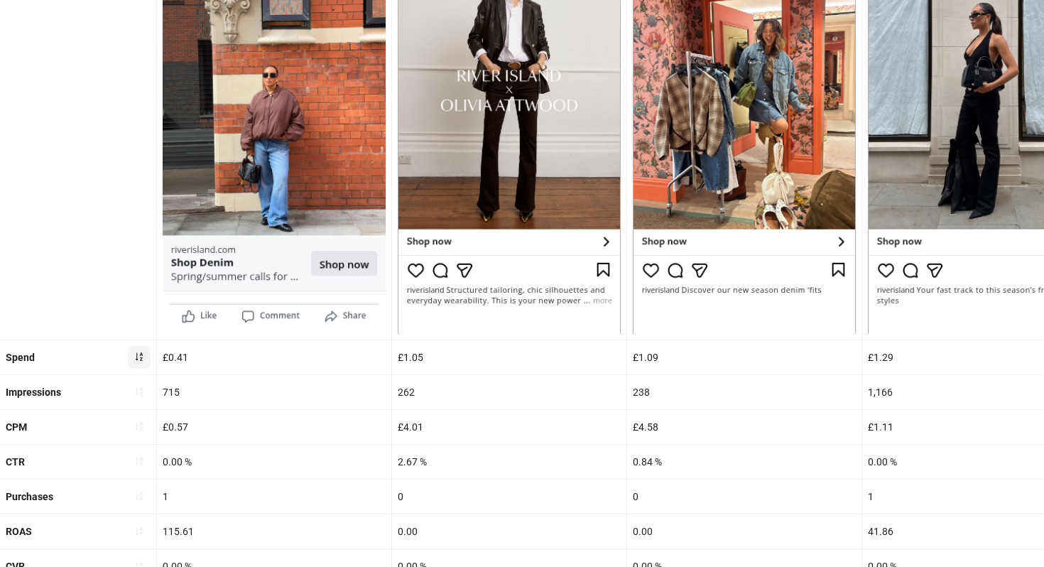 This screenshot has width=1044, height=567. What do you see at coordinates (274, 462) in the screenshot?
I see `div: 0.00 %` at bounding box center [274, 462].